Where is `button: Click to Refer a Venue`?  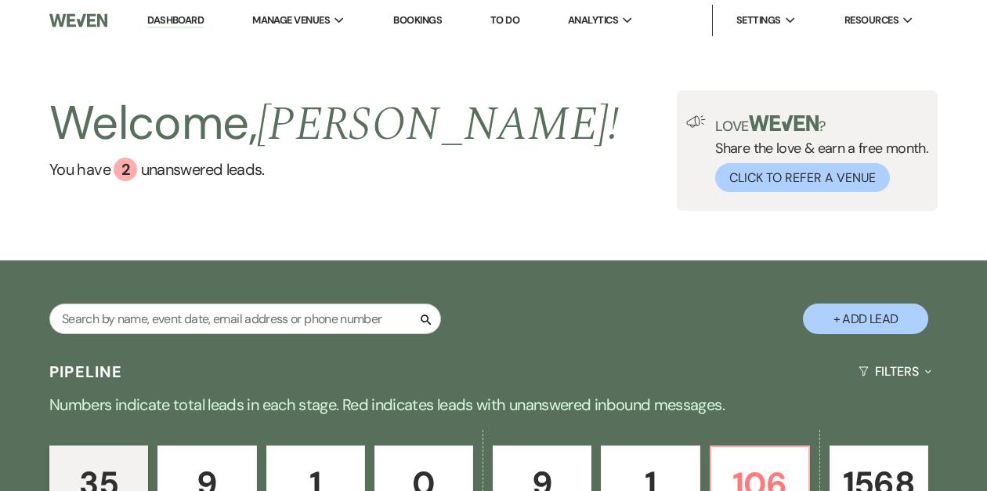 button: Click to Refer a Venue is located at coordinates (802, 177).